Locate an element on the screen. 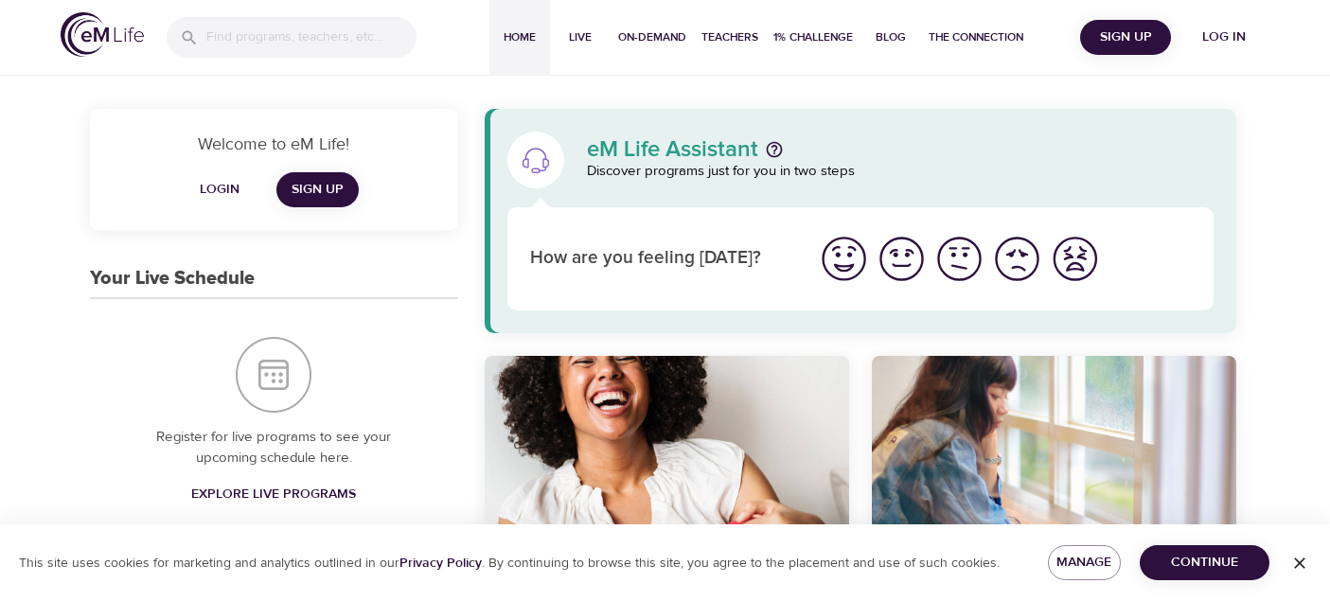 The width and height of the screenshot is (1330, 601). span: Live is located at coordinates (580, 37).